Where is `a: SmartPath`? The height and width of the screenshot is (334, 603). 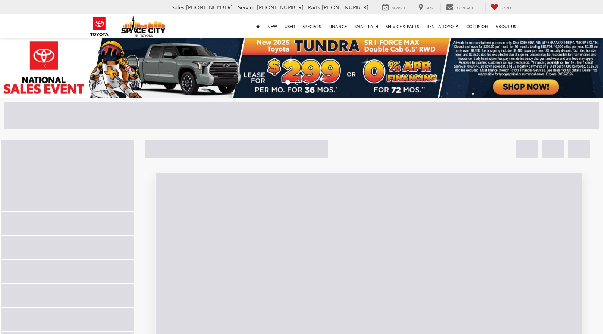
a: SmartPath is located at coordinates (366, 26).